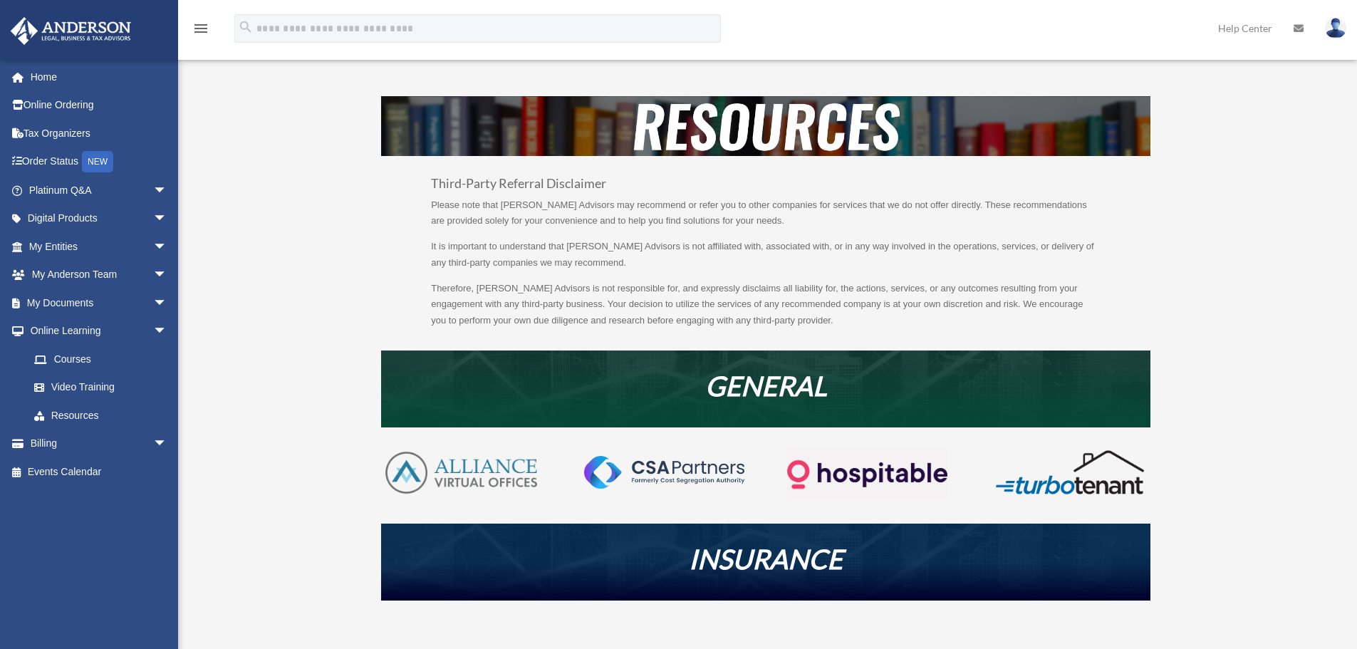  I want to click on a: My Documentsarrow_drop_down, so click(99, 303).